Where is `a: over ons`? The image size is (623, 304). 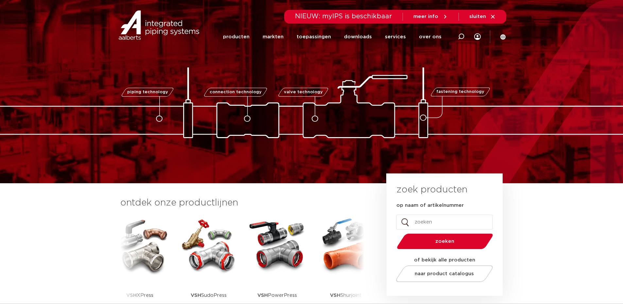
a: over ons is located at coordinates (430, 37).